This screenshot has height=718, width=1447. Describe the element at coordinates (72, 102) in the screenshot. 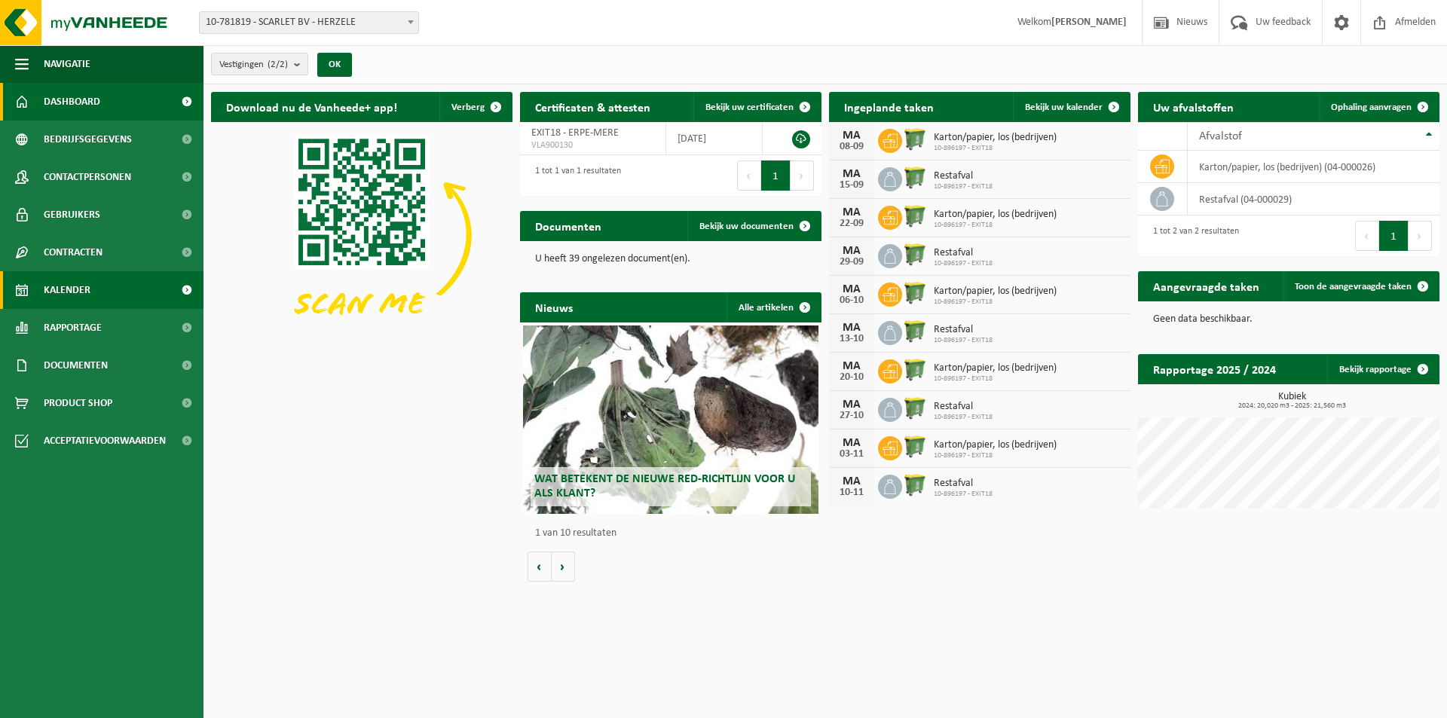

I see `span: Dashboard` at that location.